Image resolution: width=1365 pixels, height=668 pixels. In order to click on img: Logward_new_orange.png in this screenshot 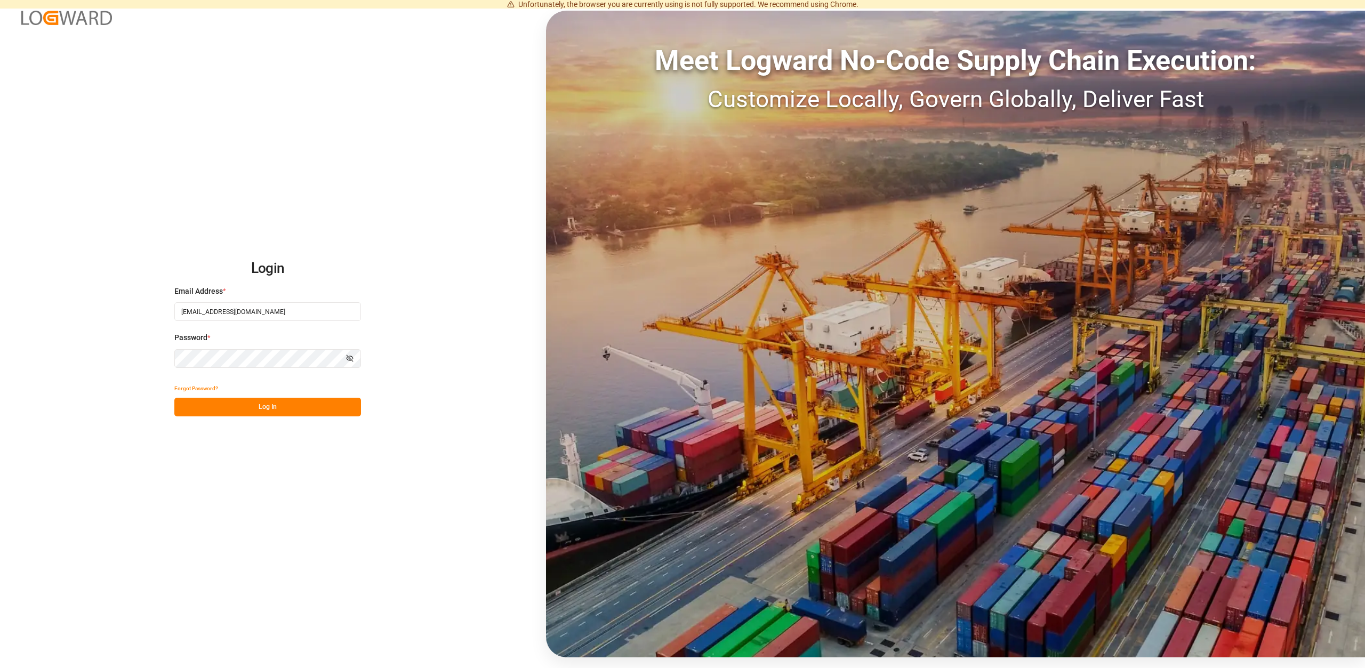, I will do `click(67, 18)`.